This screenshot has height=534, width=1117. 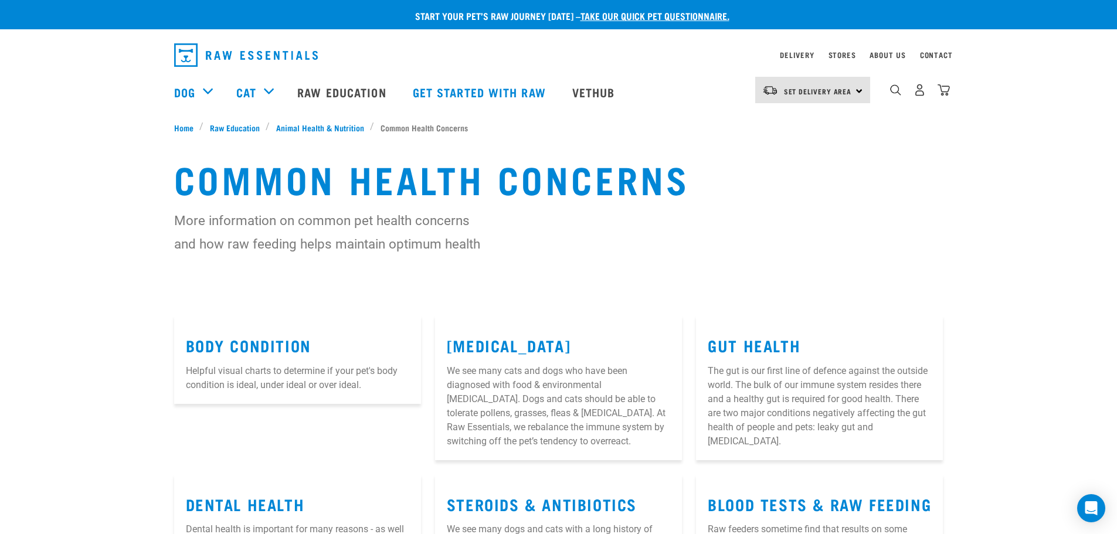 What do you see at coordinates (819, 504) in the screenshot?
I see `a: Blood Tests & Raw Feeding` at bounding box center [819, 504].